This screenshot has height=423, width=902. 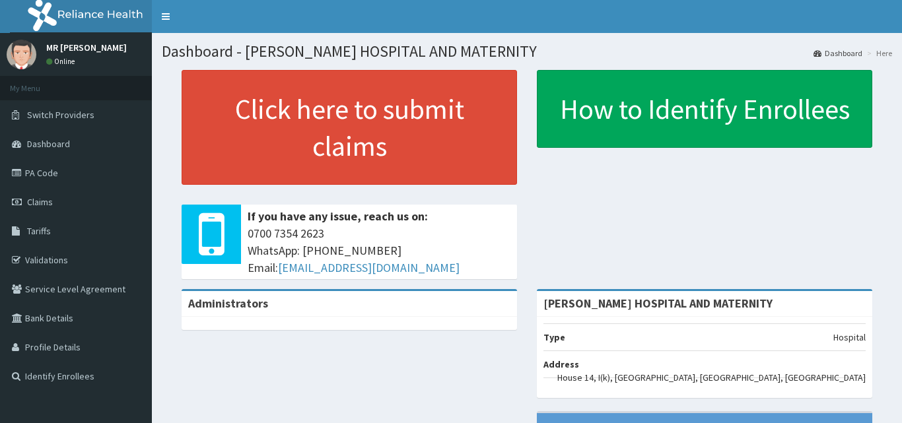 I want to click on p: Hospital, so click(x=849, y=337).